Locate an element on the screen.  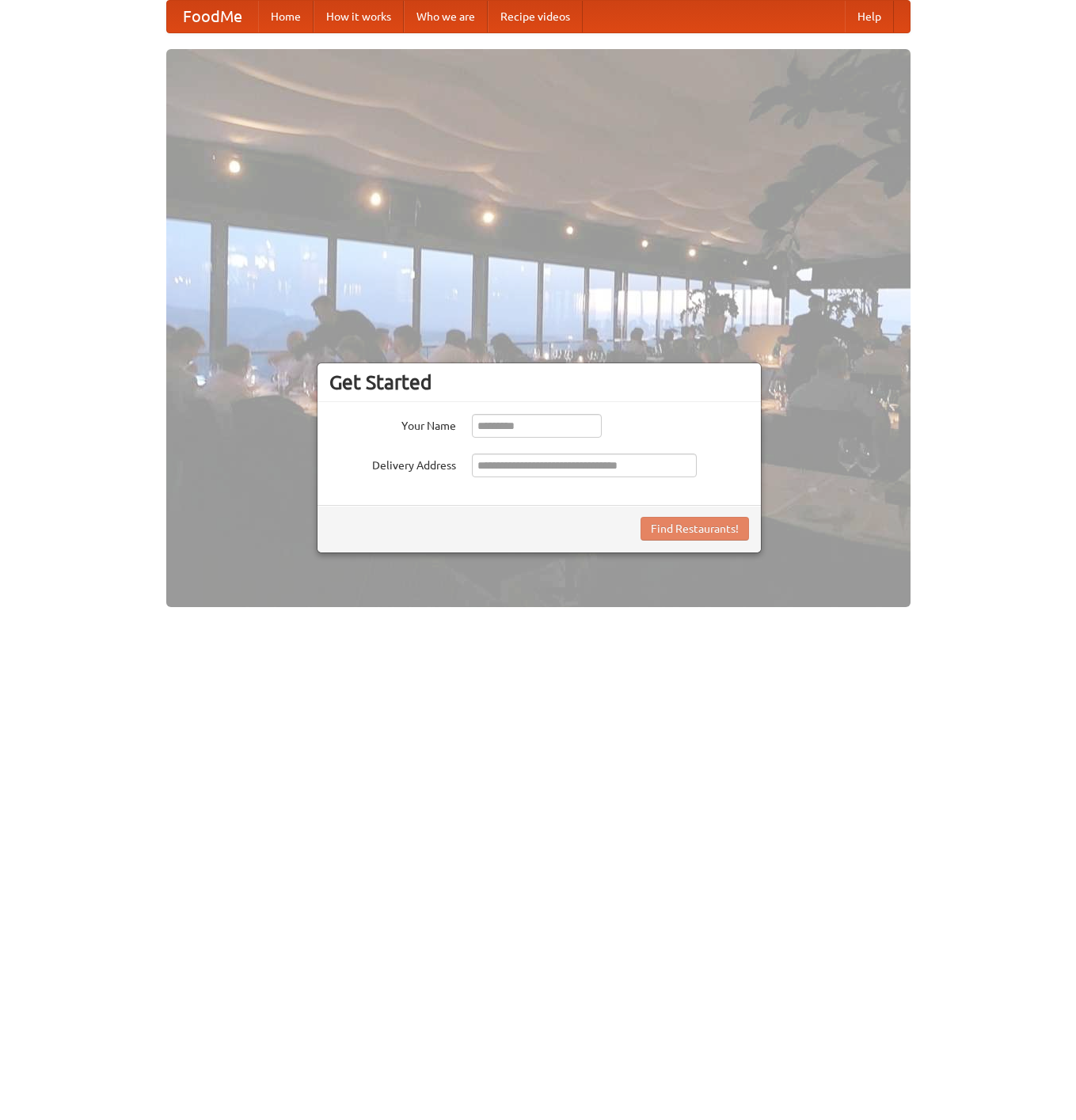
label: Delivery Address is located at coordinates (393, 463).